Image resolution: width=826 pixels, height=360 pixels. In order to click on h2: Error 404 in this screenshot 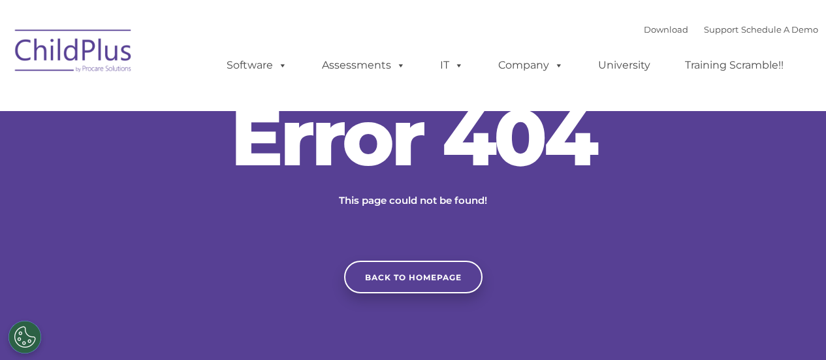, I will do `click(413, 137)`.